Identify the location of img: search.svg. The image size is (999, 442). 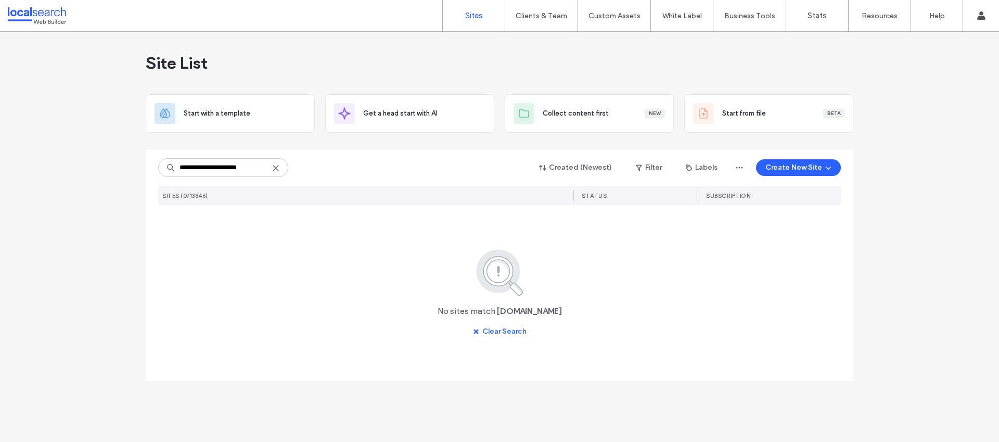
(500, 272).